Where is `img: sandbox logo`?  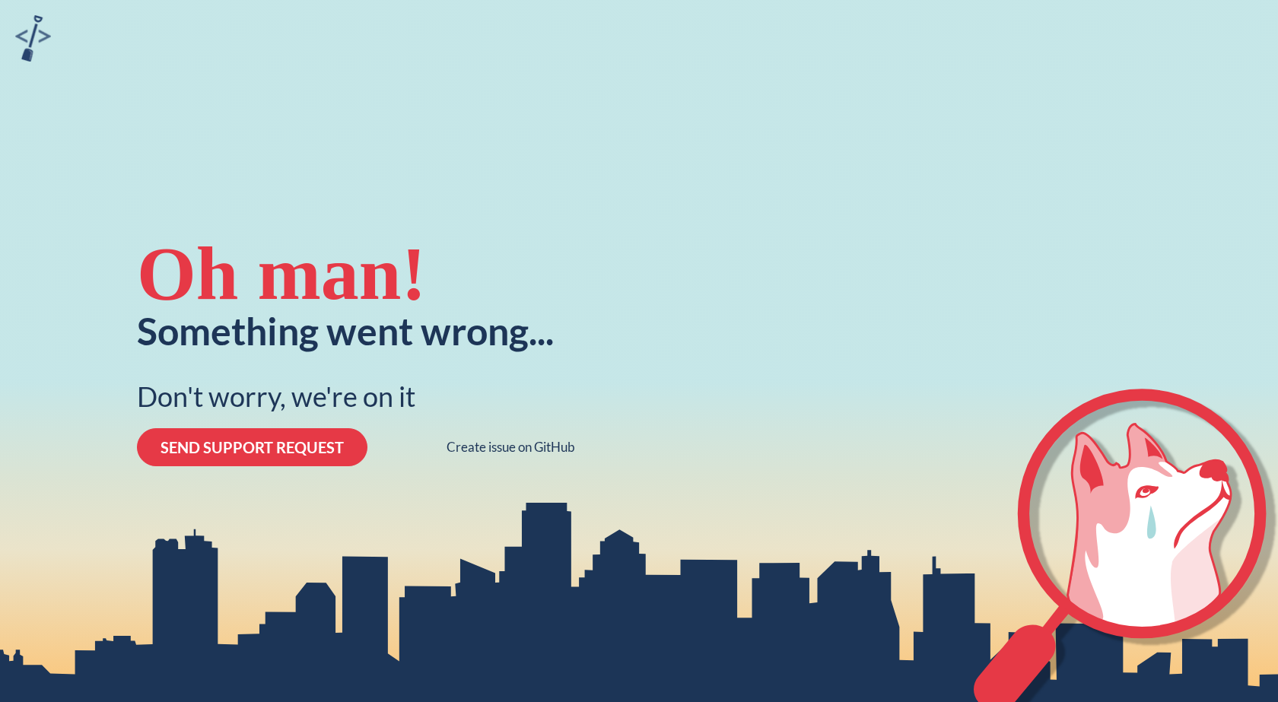
img: sandbox logo is located at coordinates (33, 38).